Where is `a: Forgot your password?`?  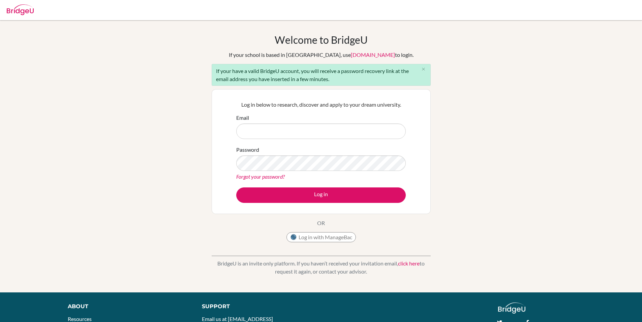 a: Forgot your password? is located at coordinates (260, 176).